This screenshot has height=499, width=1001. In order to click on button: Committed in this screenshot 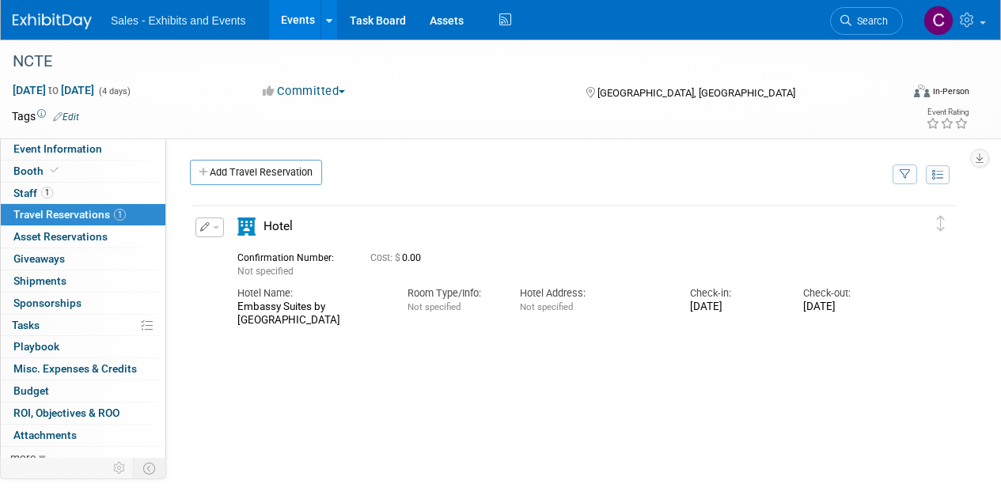, I will do `click(304, 91)`.